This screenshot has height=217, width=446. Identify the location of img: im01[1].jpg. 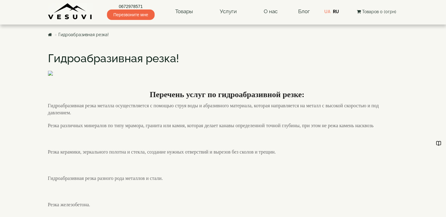
(223, 73).